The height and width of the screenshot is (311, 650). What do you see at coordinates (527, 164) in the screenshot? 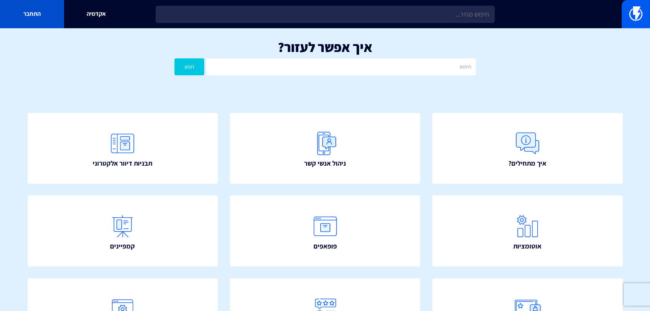
I see `span: איך מתחילים?` at bounding box center [527, 164].